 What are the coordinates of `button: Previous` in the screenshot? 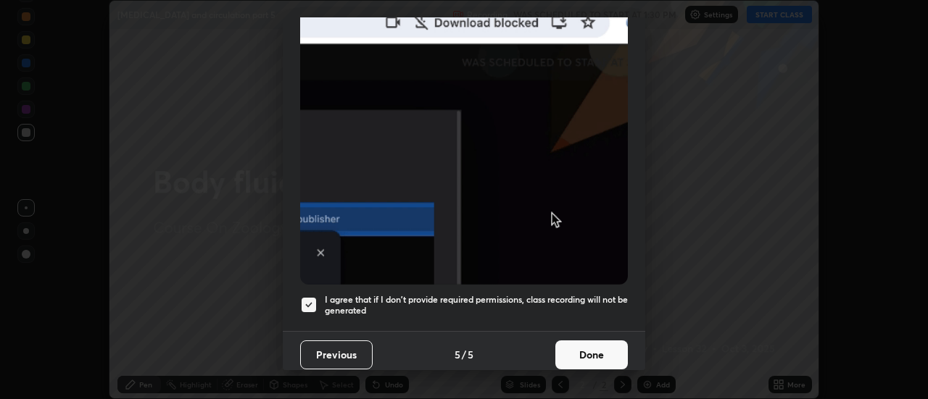 It's located at (336, 355).